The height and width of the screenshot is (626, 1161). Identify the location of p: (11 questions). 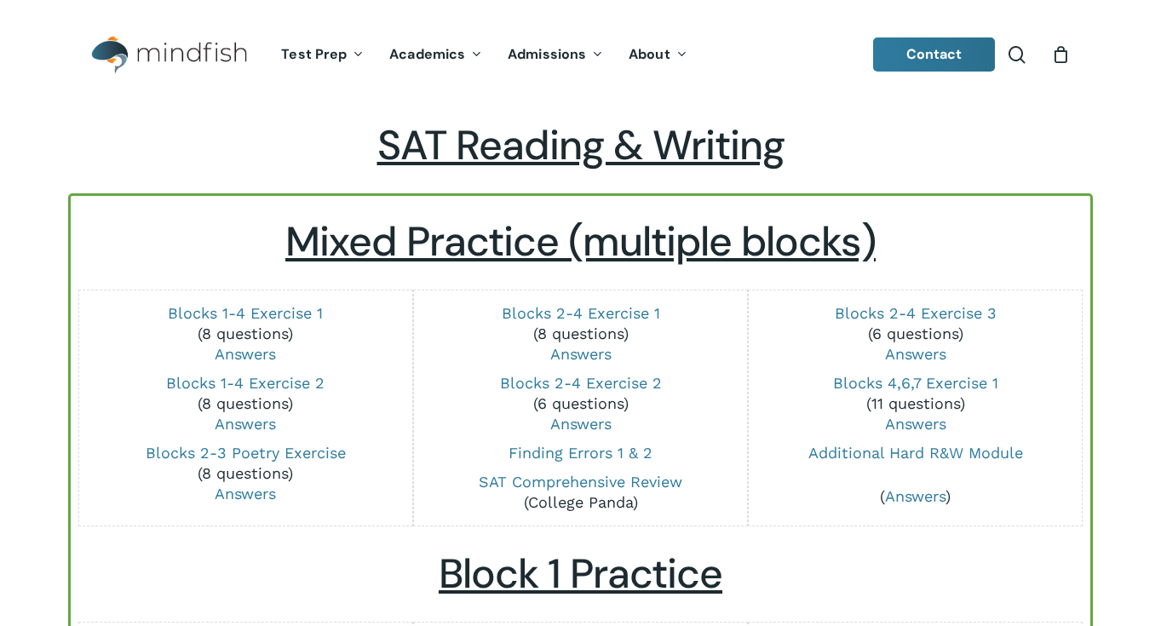
(916, 404).